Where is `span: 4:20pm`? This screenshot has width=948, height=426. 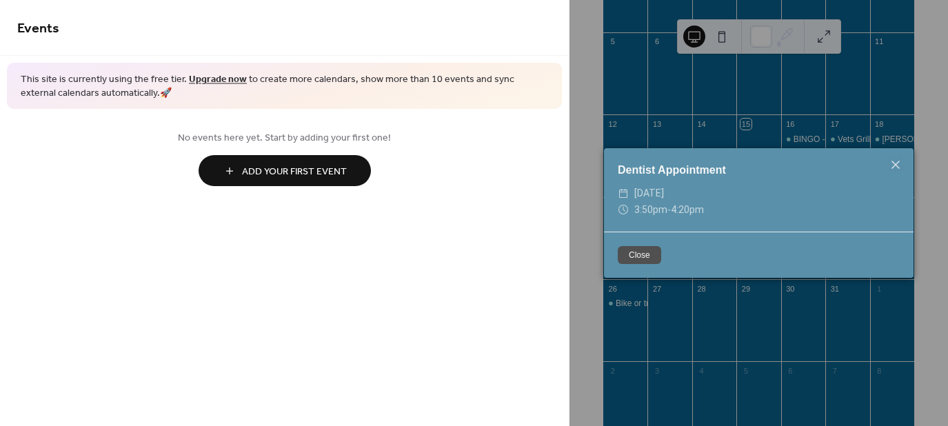 span: 4:20pm is located at coordinates (687, 210).